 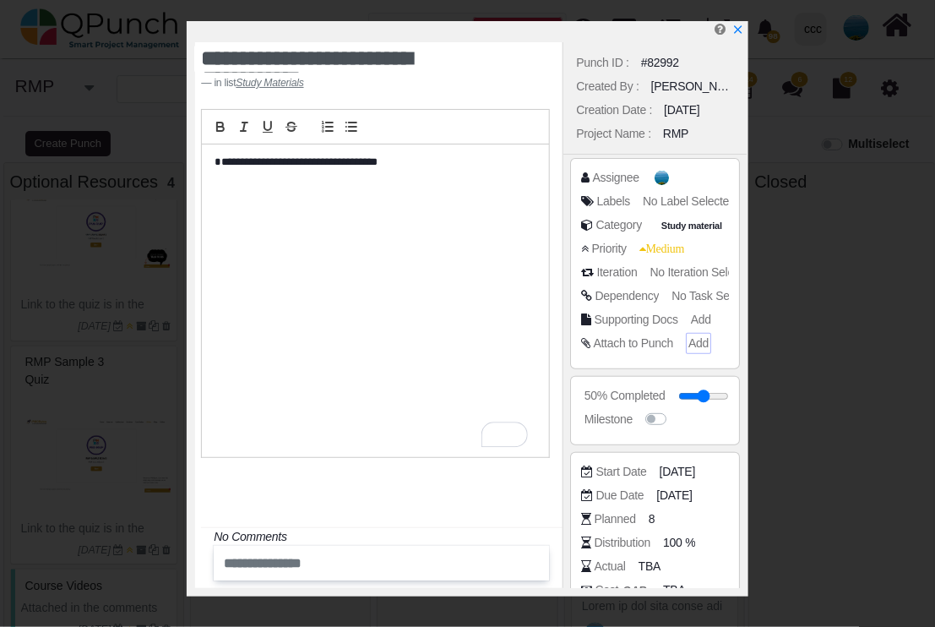 What do you see at coordinates (703, 272) in the screenshot?
I see `span: No Iteration Selected` at bounding box center [703, 272].